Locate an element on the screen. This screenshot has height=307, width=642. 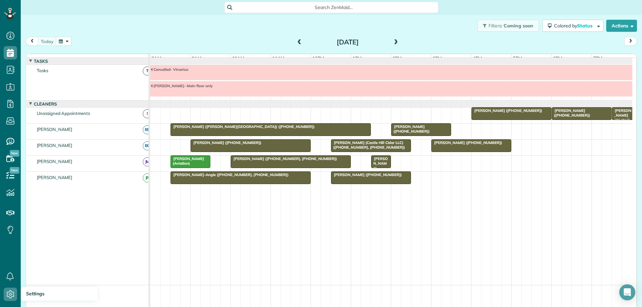
button: today is located at coordinates (47, 41).